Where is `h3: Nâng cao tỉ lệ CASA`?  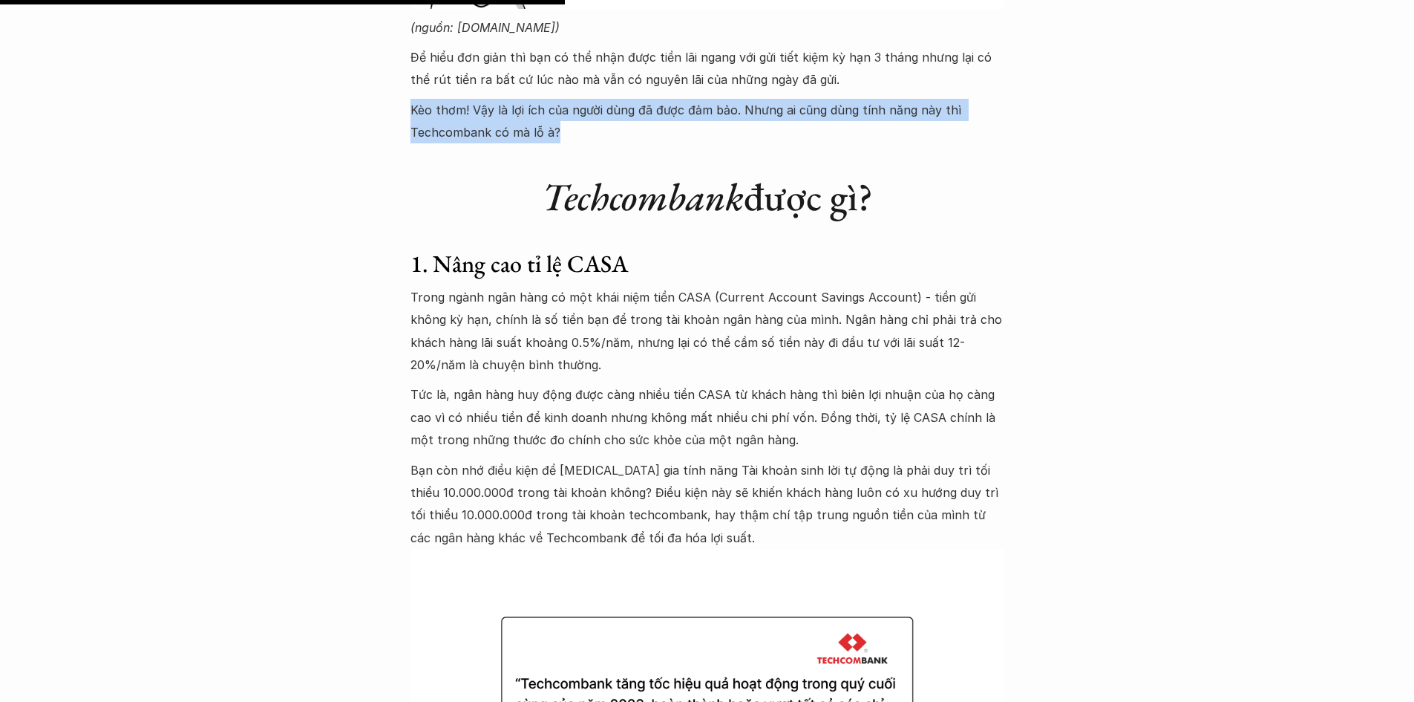
h3: Nâng cao tỉ lệ CASA is located at coordinates (719, 264).